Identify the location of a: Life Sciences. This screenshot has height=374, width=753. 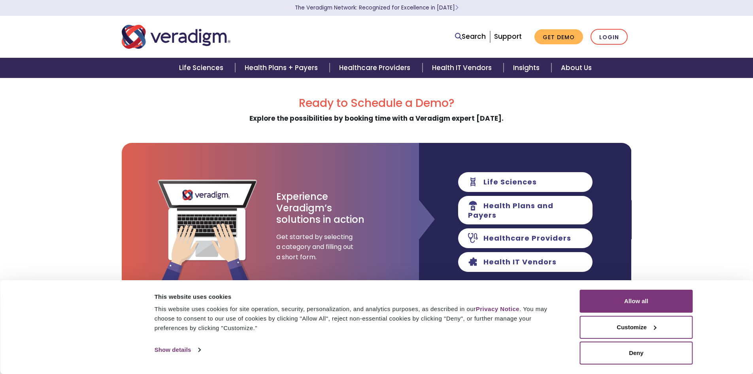
(202, 68).